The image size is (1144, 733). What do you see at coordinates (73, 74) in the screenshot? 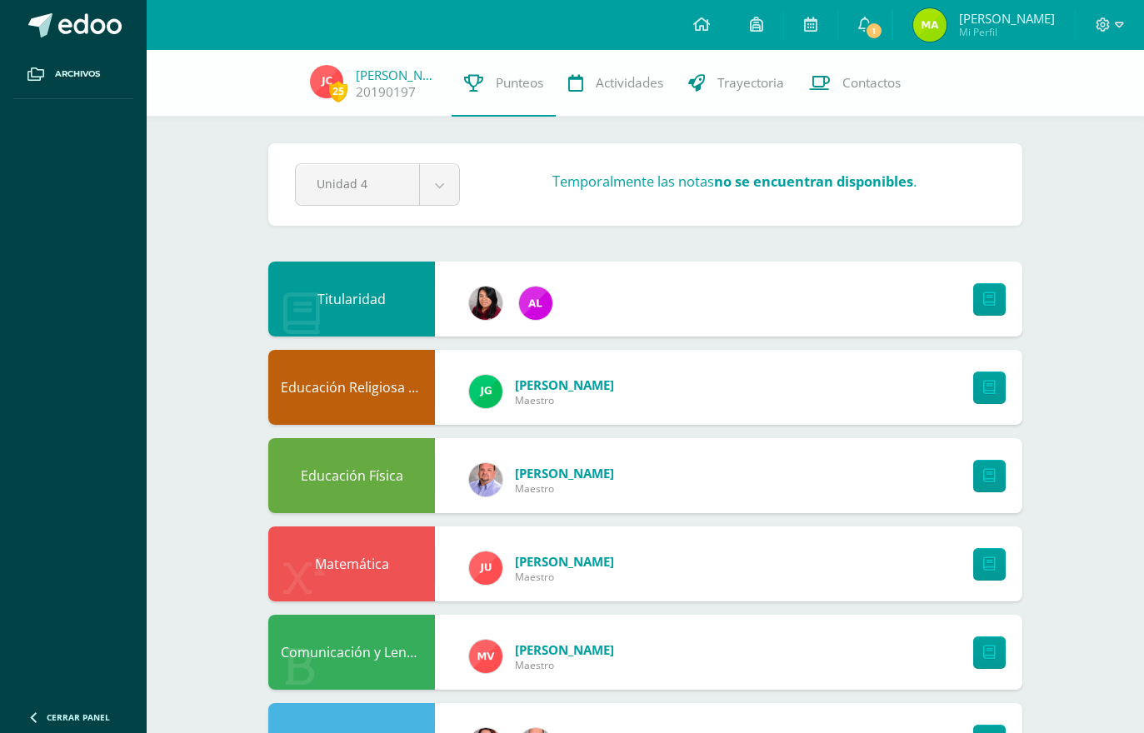
I see `a: Archivos` at bounding box center [73, 74].